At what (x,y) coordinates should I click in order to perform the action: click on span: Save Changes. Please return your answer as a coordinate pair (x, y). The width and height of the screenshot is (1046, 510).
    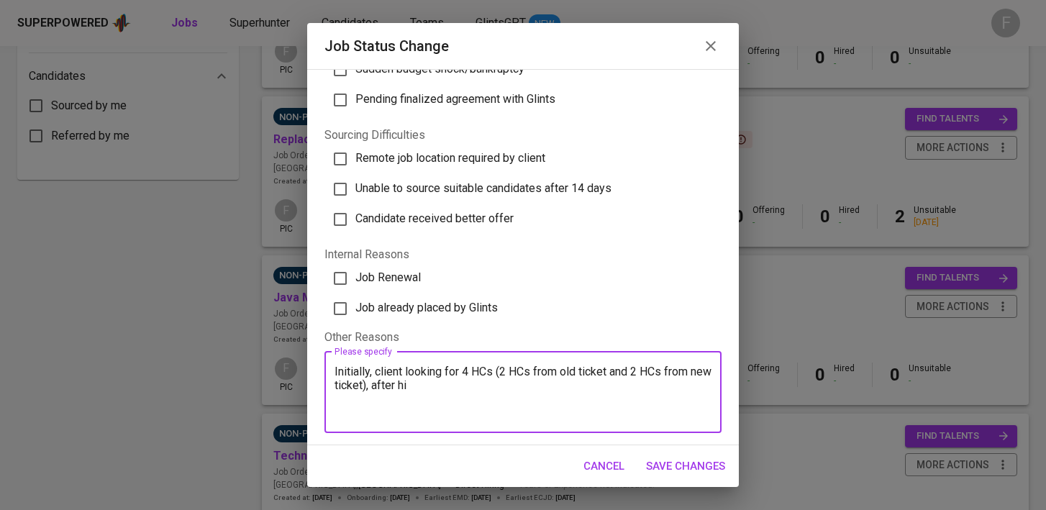
    Looking at the image, I should click on (685, 466).